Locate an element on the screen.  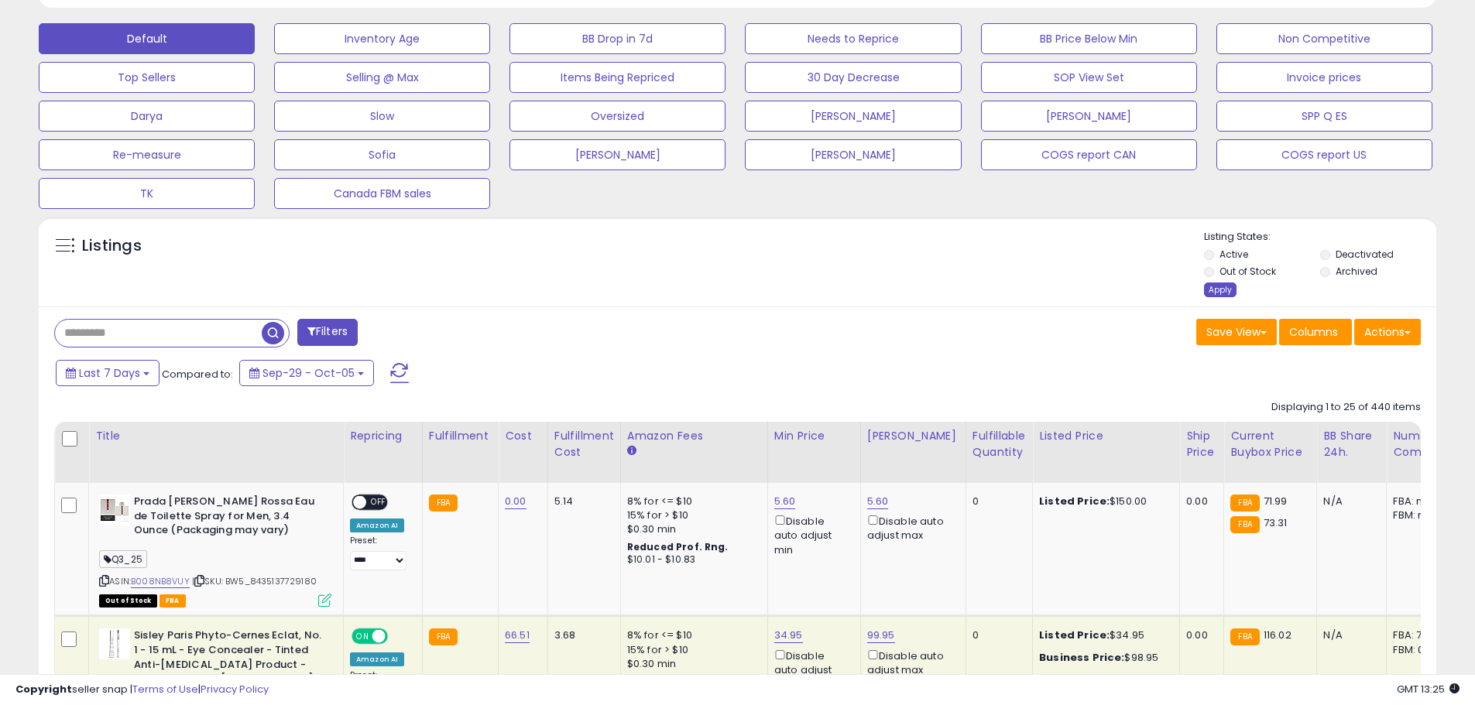
button: SOP View Set is located at coordinates (1089, 77).